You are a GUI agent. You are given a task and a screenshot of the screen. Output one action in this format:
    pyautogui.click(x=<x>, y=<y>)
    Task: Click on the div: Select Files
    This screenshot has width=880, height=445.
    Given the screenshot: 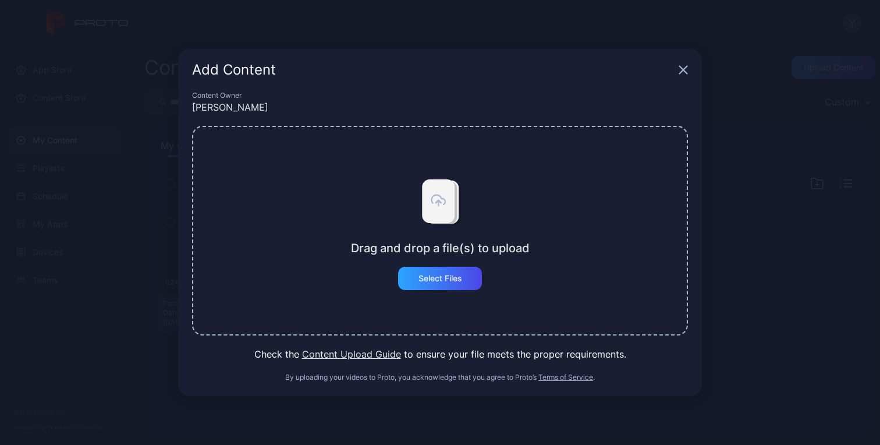 What is the action you would take?
    pyautogui.click(x=440, y=278)
    